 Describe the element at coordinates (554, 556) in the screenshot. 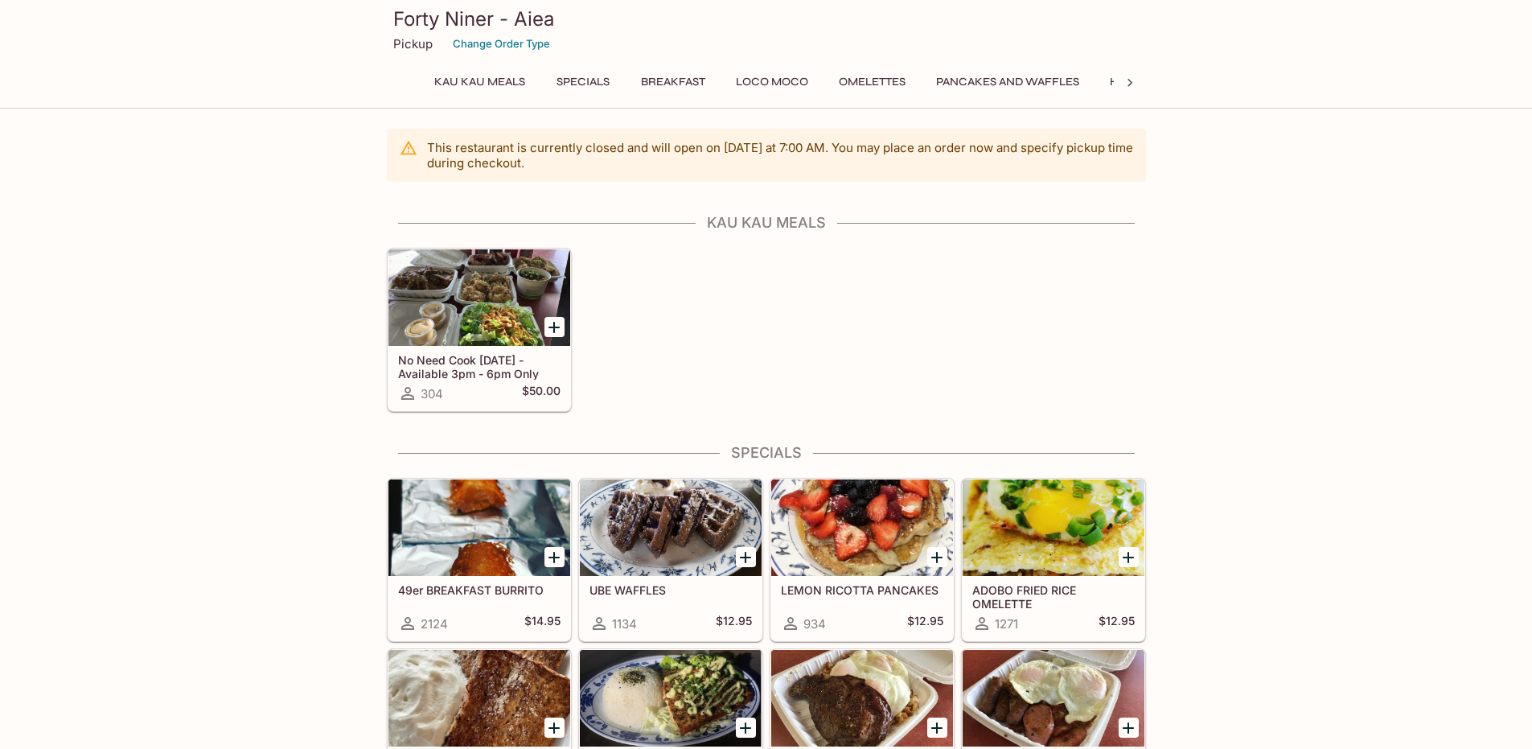

I see `button: Add 49er BREAKFAST BURRITO` at that location.